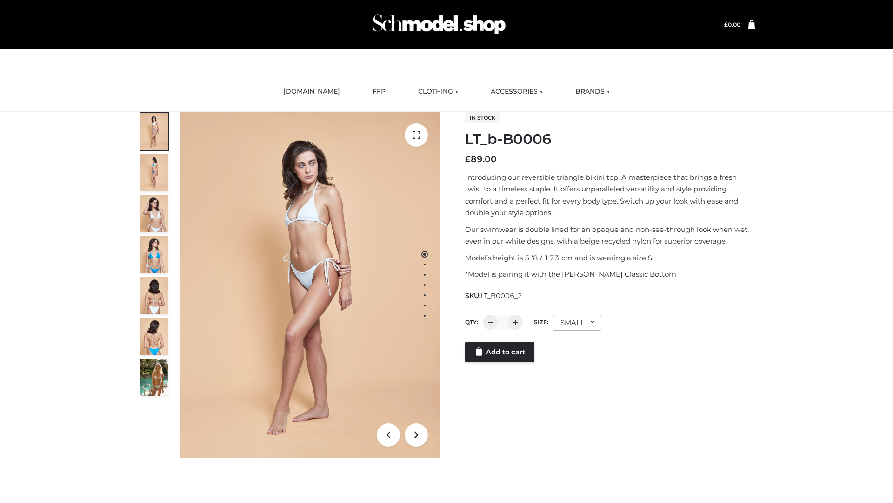 This screenshot has height=503, width=893. Describe the element at coordinates (541, 322) in the screenshot. I see `label: Size:` at that location.